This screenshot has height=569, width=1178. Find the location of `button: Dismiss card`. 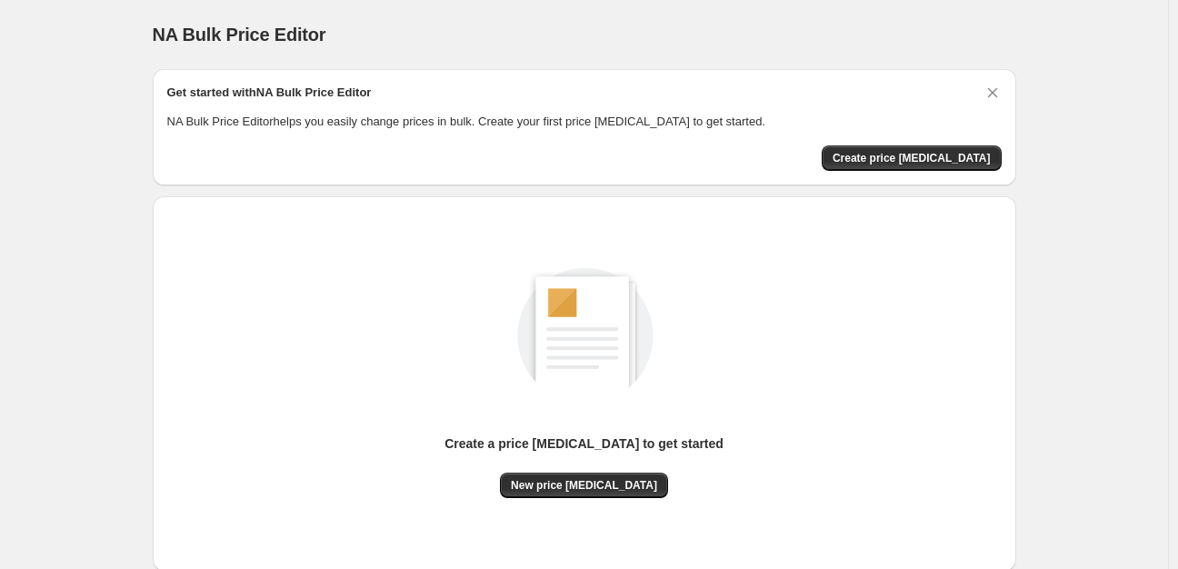

button: Dismiss card is located at coordinates (993, 93).